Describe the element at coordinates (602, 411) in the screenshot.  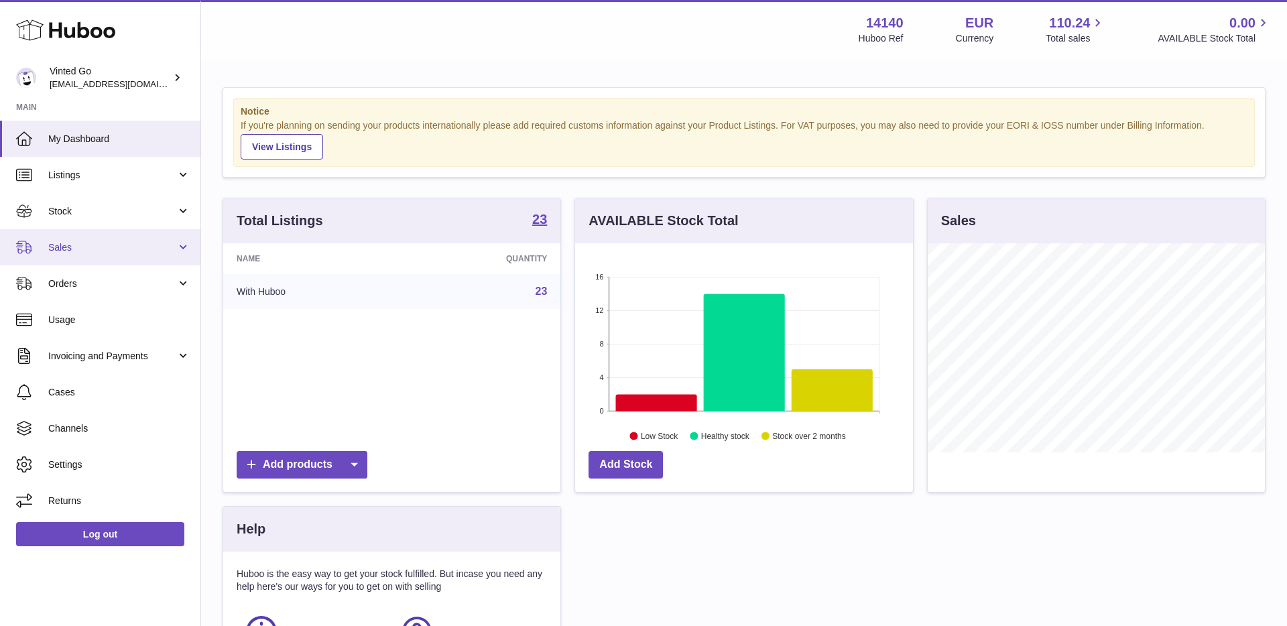
I see `text: 0` at that location.